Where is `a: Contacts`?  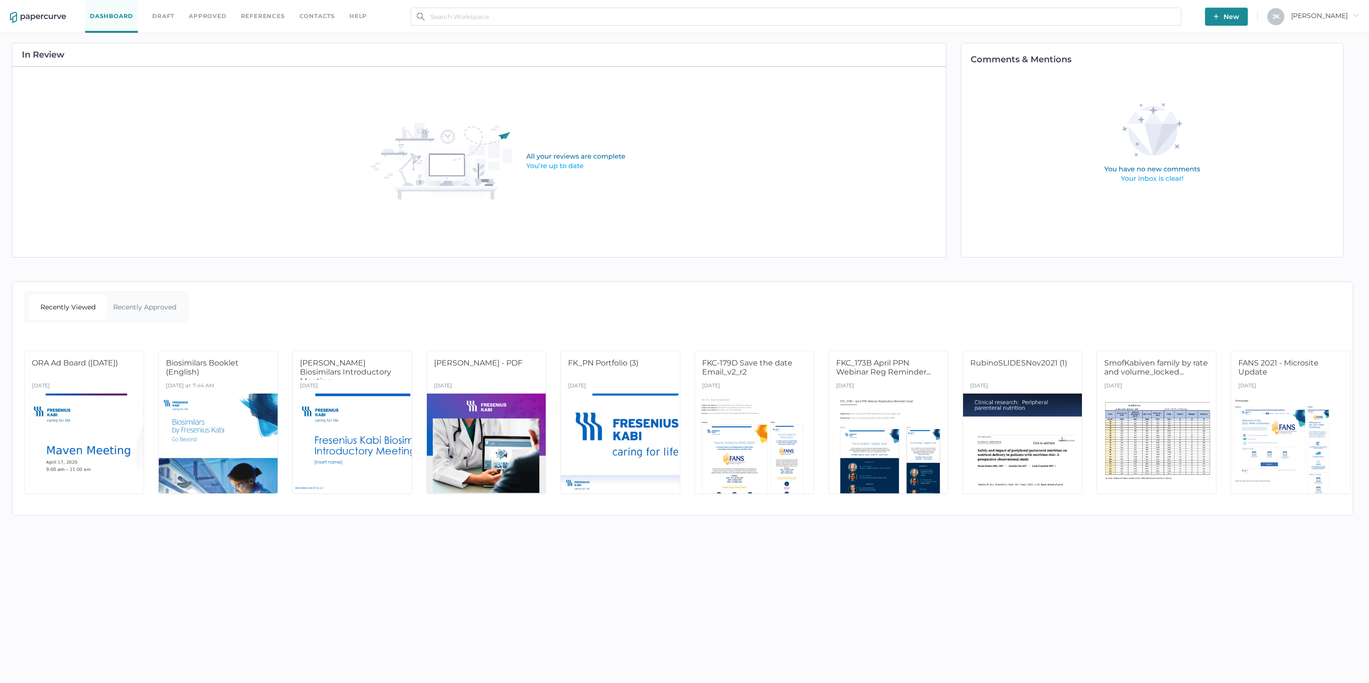
a: Contacts is located at coordinates (317, 16).